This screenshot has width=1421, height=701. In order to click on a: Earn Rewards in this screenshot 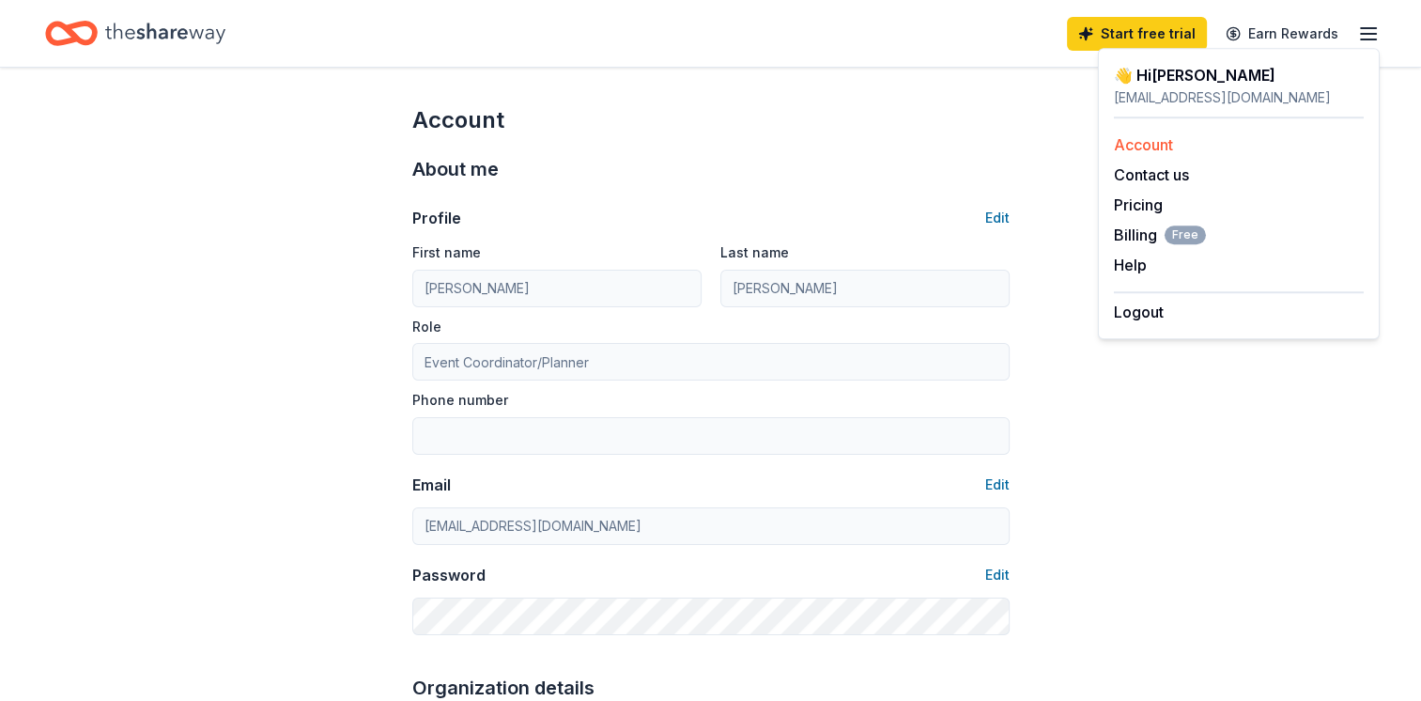, I will do `click(1282, 34)`.